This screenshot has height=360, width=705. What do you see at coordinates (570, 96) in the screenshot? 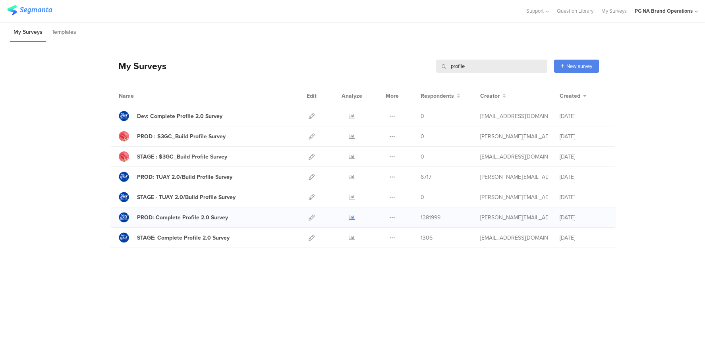
I see `span: Created` at bounding box center [570, 96].